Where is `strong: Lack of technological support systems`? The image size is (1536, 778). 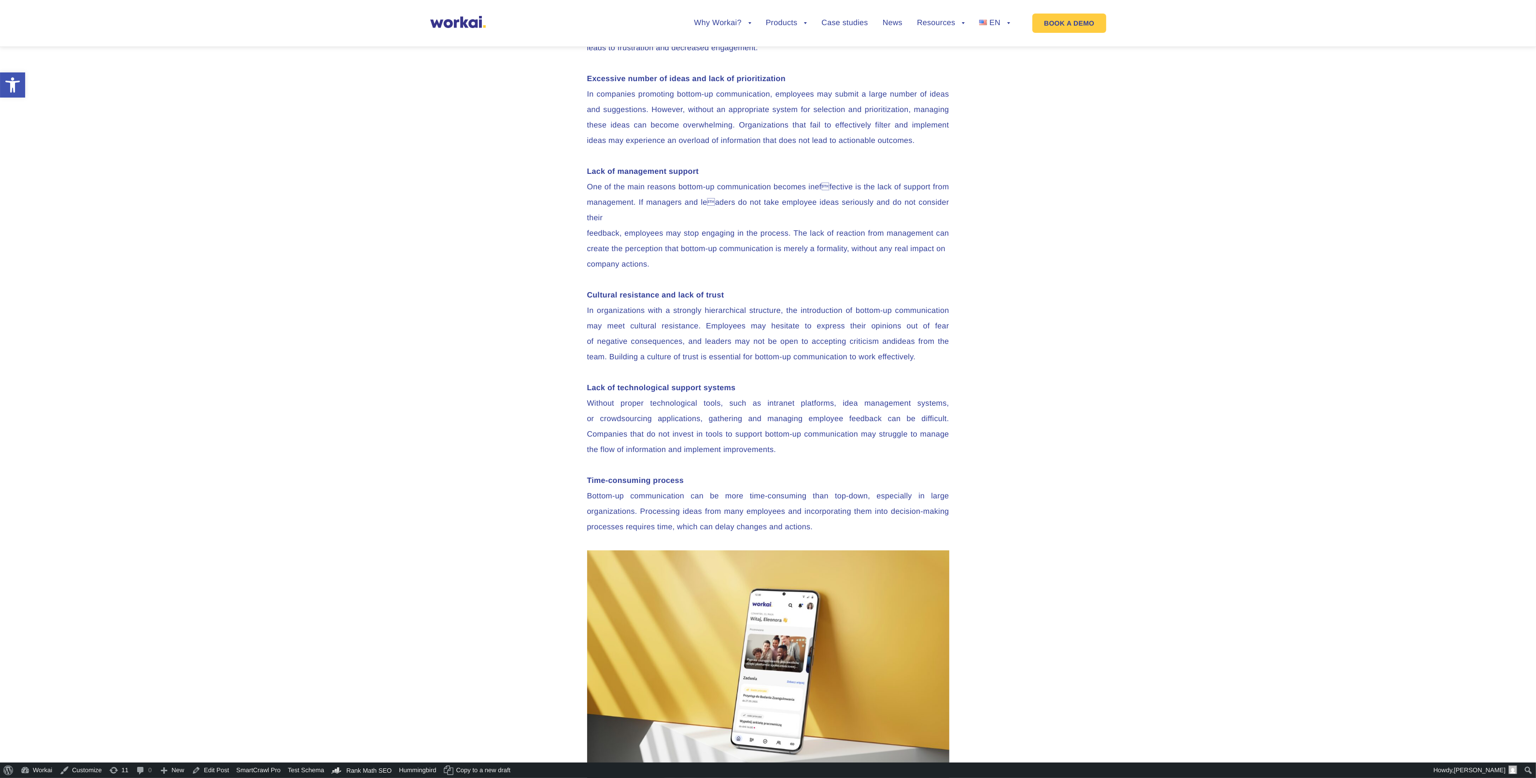
strong: Lack of technological support systems is located at coordinates (662, 388).